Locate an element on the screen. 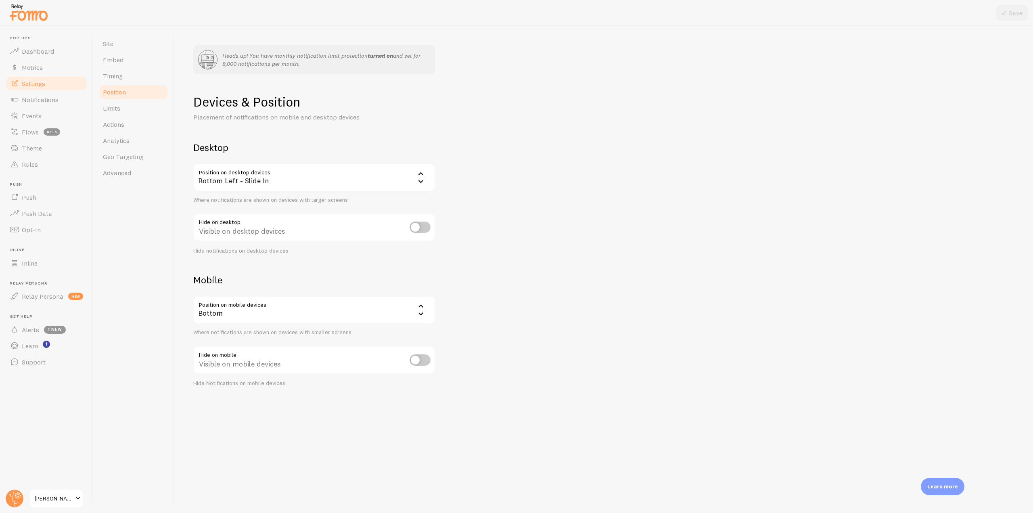 The image size is (1033, 513). a: Site is located at coordinates (133, 44).